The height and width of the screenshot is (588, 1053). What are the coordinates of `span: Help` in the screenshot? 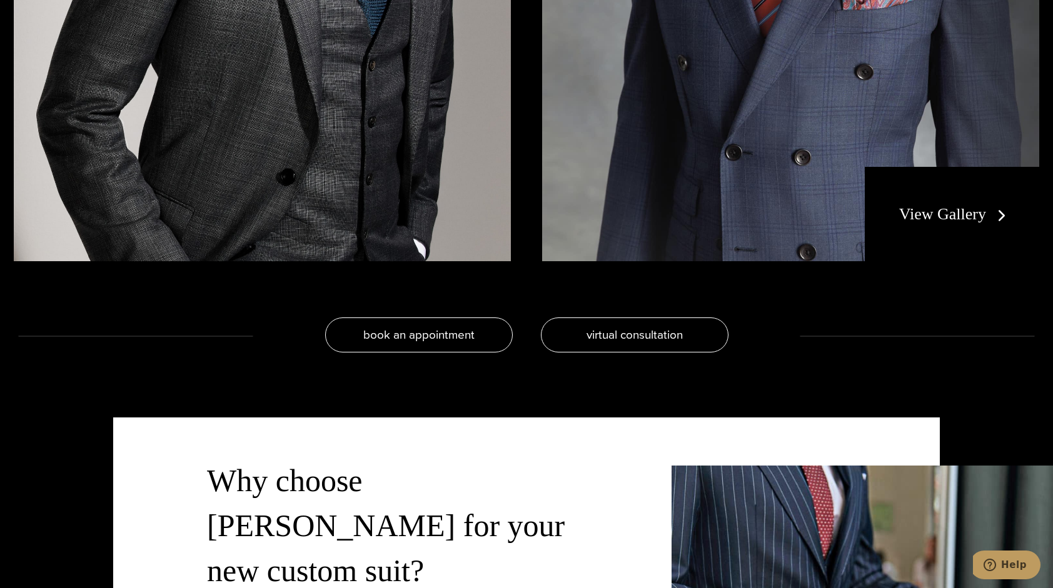 It's located at (41, 14).